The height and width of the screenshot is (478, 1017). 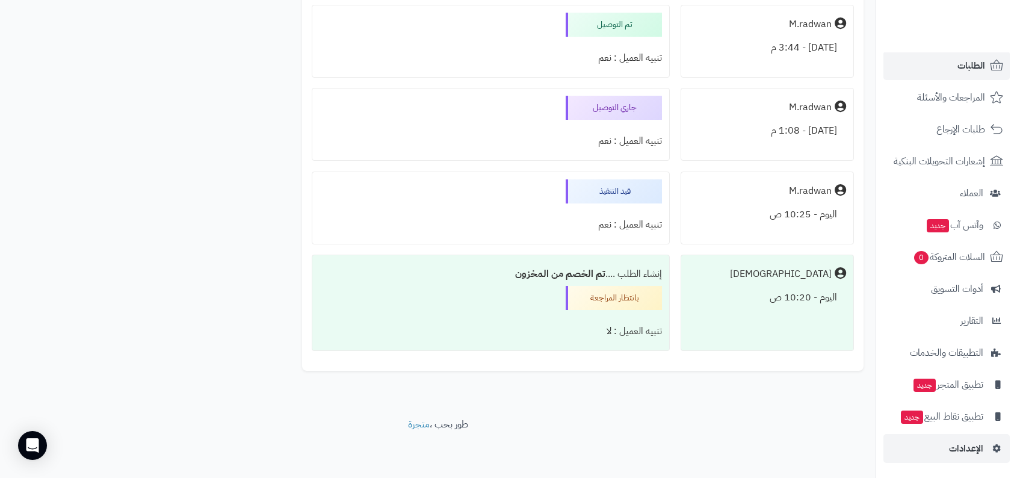 What do you see at coordinates (614, 108) in the screenshot?
I see `div: جاري التوصيل` at bounding box center [614, 108].